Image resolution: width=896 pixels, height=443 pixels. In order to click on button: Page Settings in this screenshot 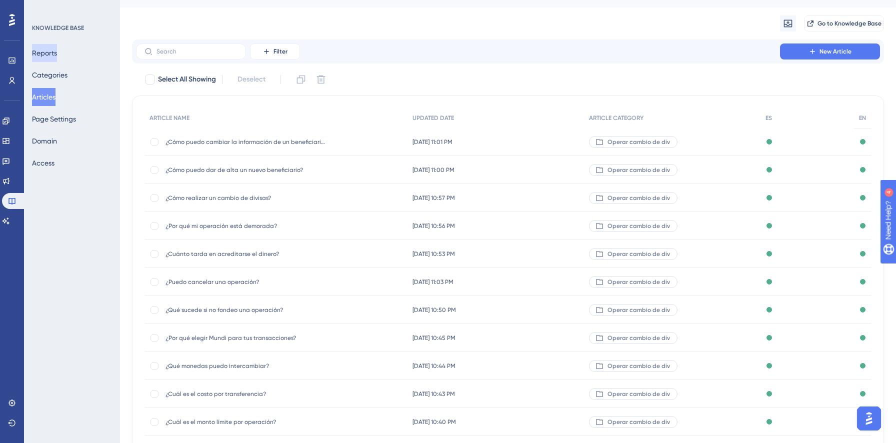, I will do `click(54, 119)`.